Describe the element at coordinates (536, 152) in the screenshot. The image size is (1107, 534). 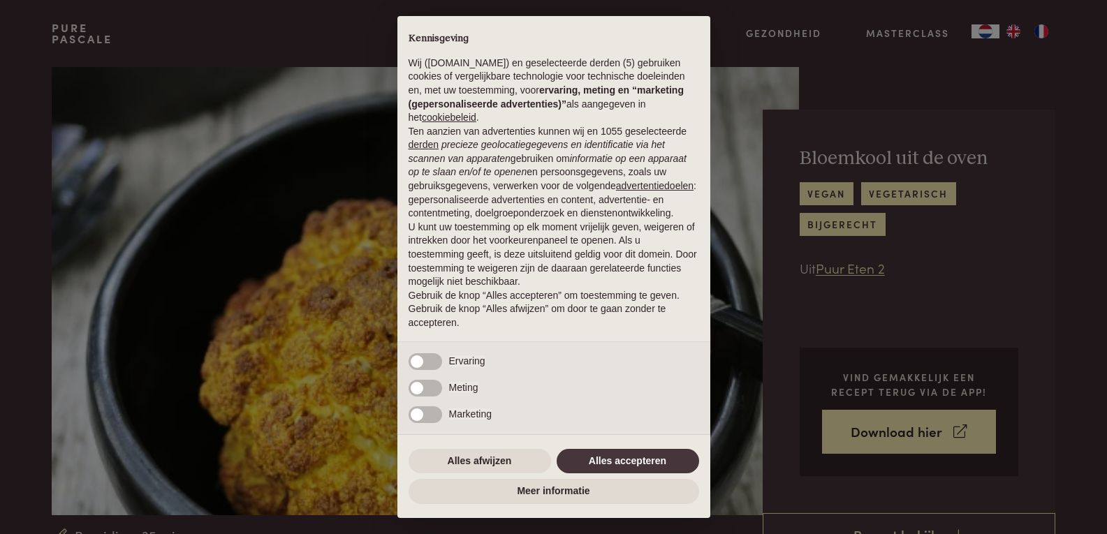
I see `em: precieze geolocatiegegevens en identificatie via het scannen van apparaten` at that location.